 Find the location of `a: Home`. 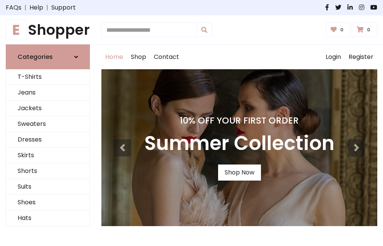

a: Home is located at coordinates (114, 57).